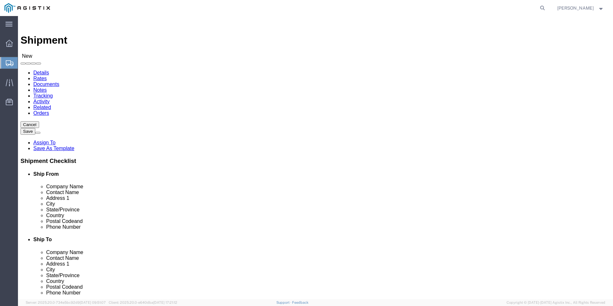  I want to click on img: logo, so click(27, 8).